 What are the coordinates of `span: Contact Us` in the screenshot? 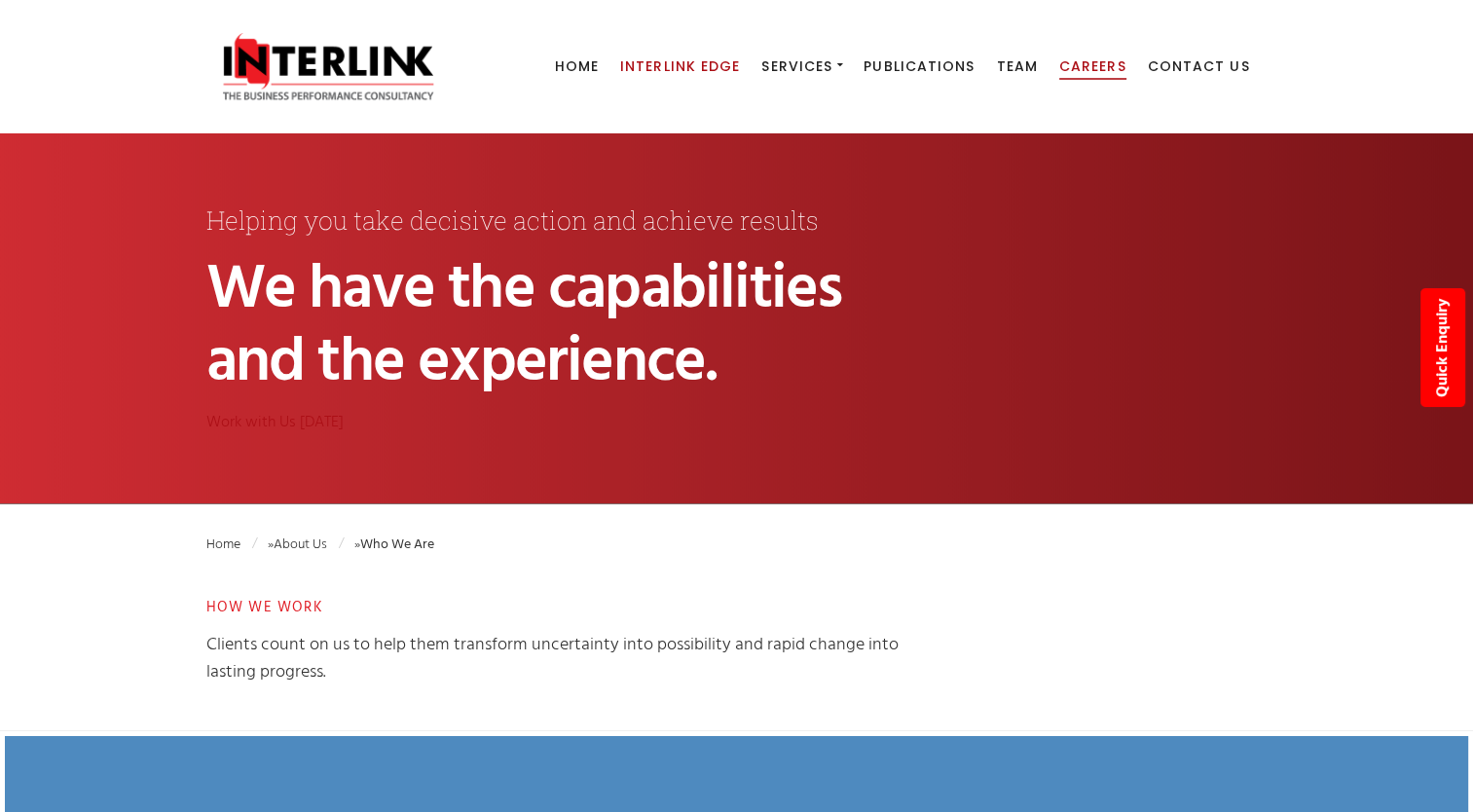 It's located at (1199, 67).